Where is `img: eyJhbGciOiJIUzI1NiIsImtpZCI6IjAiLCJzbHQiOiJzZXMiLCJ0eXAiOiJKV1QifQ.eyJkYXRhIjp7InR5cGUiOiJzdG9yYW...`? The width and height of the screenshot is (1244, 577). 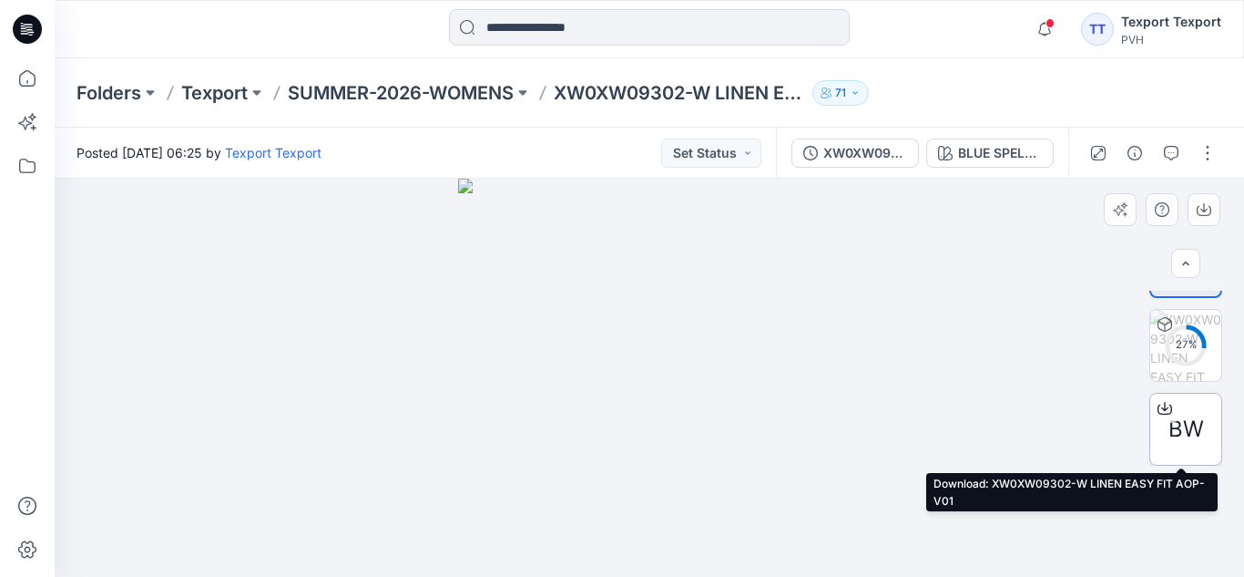 img: eyJhbGciOiJIUzI1NiIsImtpZCI6IjAiLCJzbHQiOiJzZXMiLCJ0eXAiOiJKV1QifQ.eyJkYXRhIjp7InR5cGUiOiJzdG9yYW... is located at coordinates (649, 377).